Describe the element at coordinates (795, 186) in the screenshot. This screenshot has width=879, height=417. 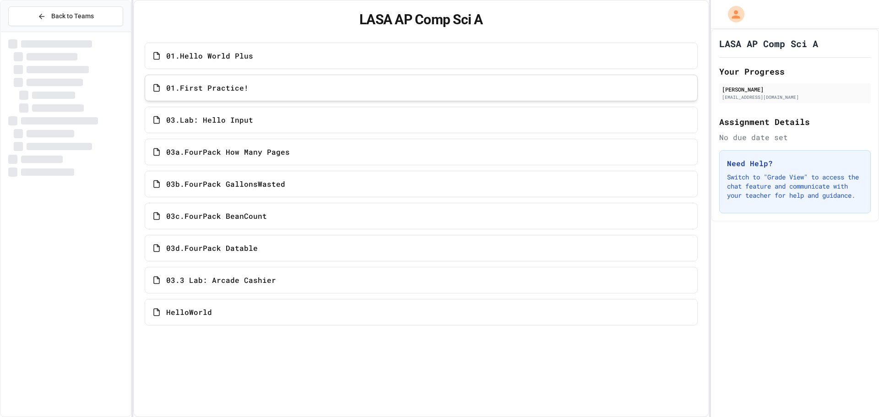
I see `p: Switch to "Grade View" to access the chat feature and communicate with your teacher for help and ...` at that location.